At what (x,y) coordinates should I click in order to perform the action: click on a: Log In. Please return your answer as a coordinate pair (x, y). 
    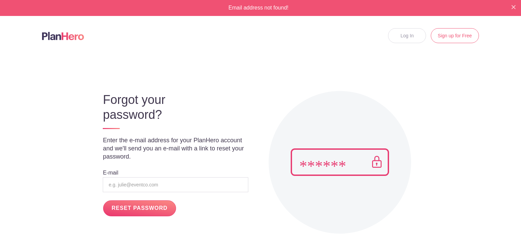
    Looking at the image, I should click on (407, 36).